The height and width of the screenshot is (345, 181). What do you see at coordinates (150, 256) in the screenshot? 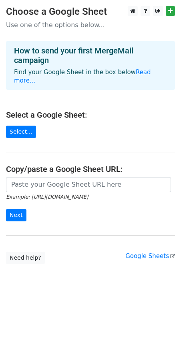
I see `a: Google Sheets` at bounding box center [150, 256].